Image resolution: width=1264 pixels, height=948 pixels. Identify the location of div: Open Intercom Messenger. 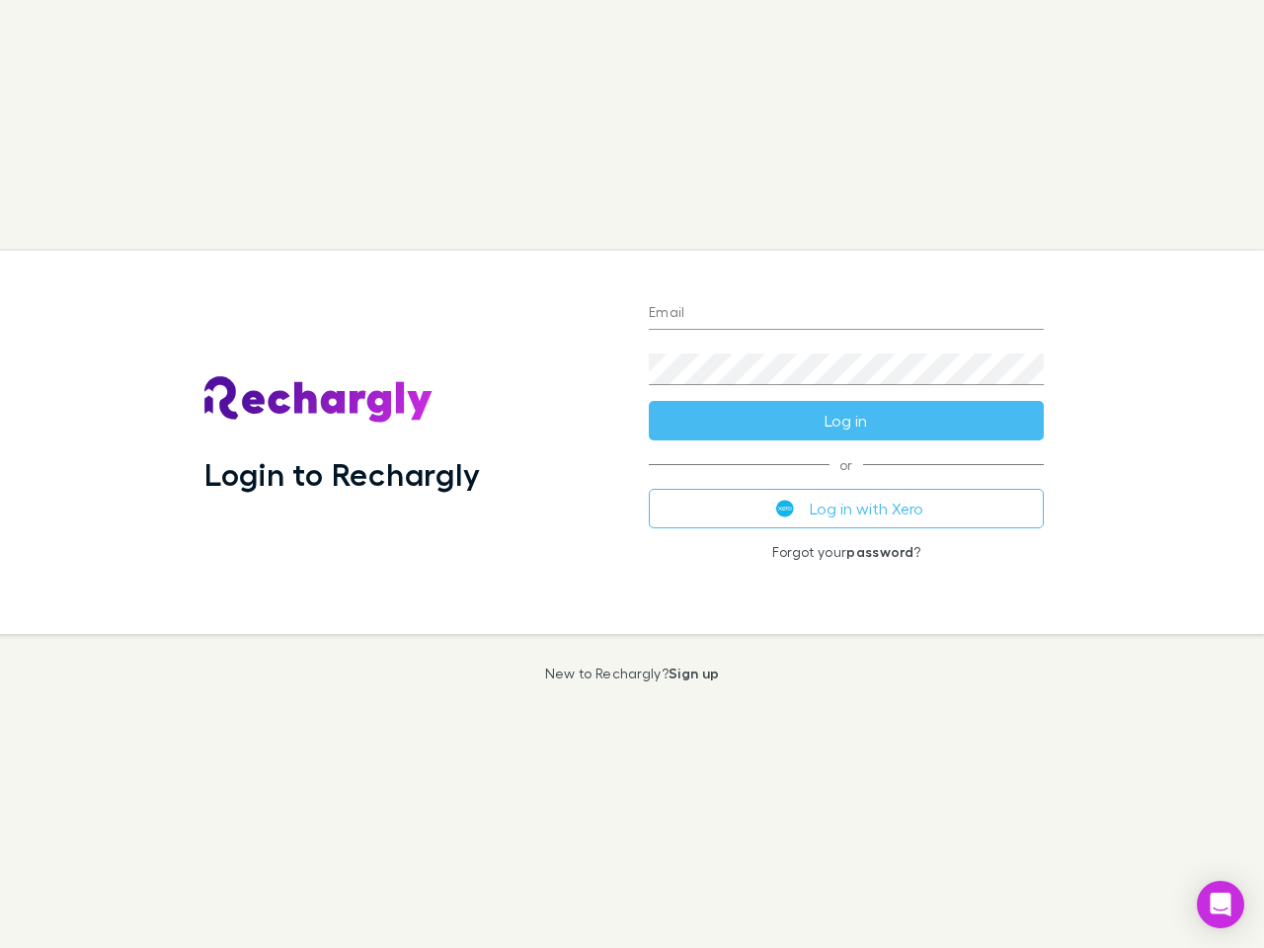
(1221, 905).